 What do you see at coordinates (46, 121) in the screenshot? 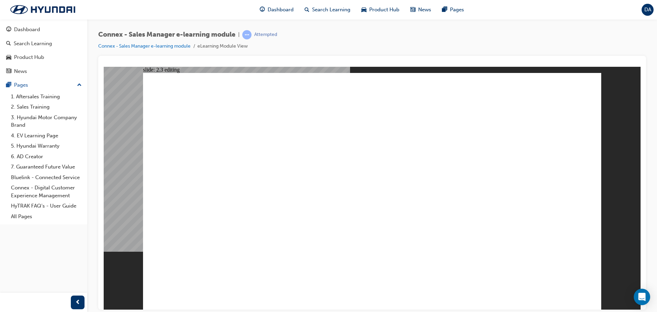
I see `a: 3. Hyundai Motor Company Brand` at bounding box center [46, 121].